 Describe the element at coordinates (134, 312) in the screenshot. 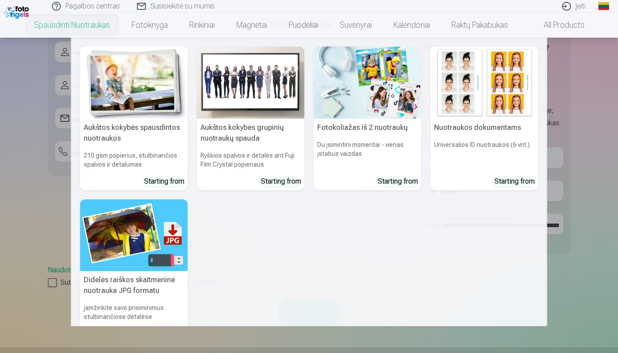

I see `h6: Įamžinkite savo prisiminimus stulbinančiose detalėse` at that location.